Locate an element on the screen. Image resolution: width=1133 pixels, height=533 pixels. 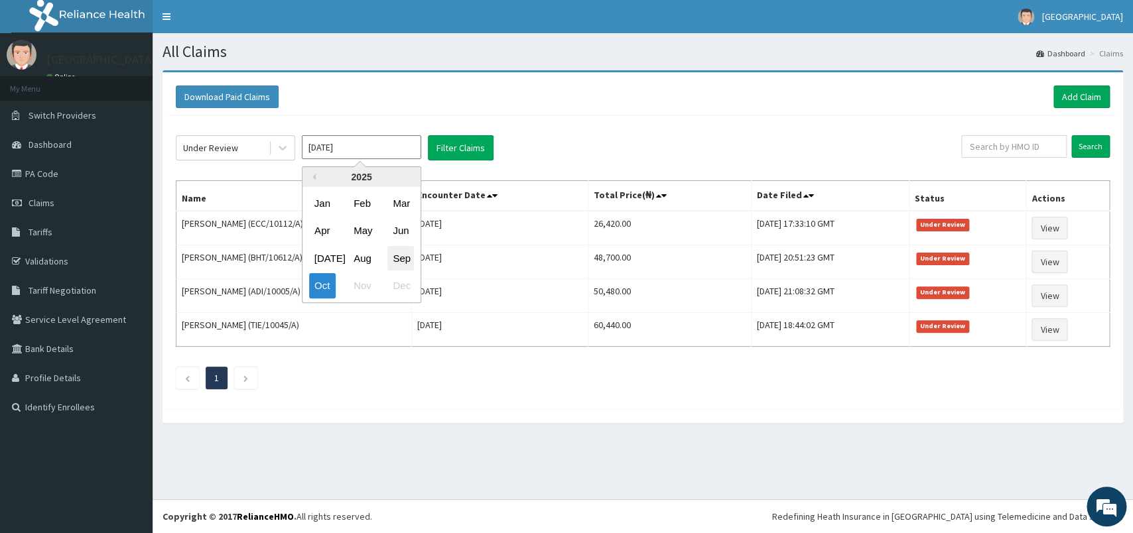
a: Online is located at coordinates (62, 77).